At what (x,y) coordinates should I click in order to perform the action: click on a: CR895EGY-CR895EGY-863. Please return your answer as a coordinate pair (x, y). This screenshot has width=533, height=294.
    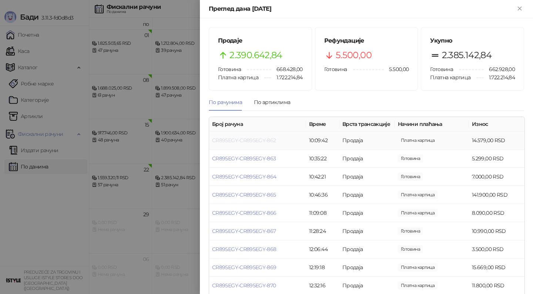
    Looking at the image, I should click on (244, 159).